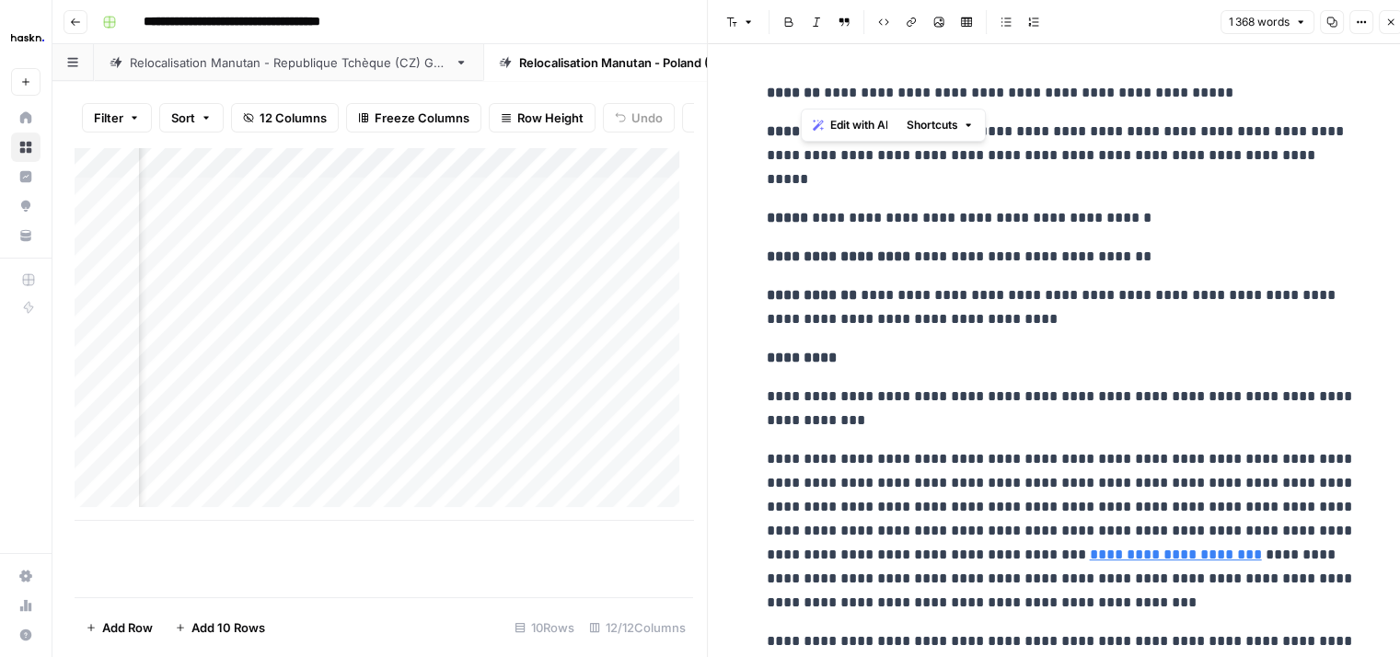  Describe the element at coordinates (26, 236) in the screenshot. I see `a: Your Data` at that location.